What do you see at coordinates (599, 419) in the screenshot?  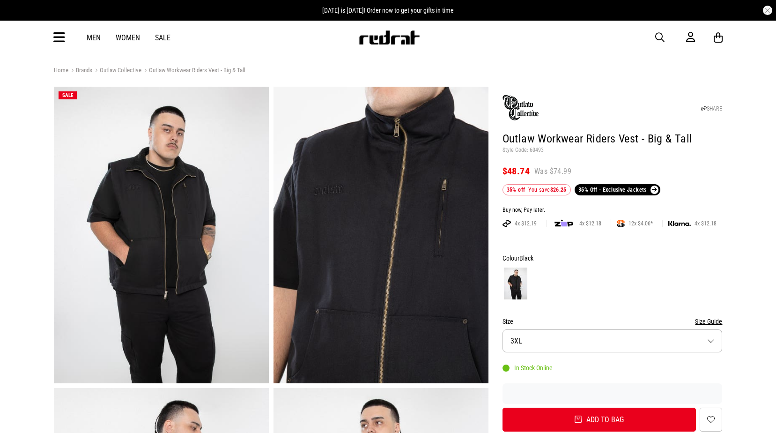 I see `button: Add to bag` at bounding box center [599, 419].